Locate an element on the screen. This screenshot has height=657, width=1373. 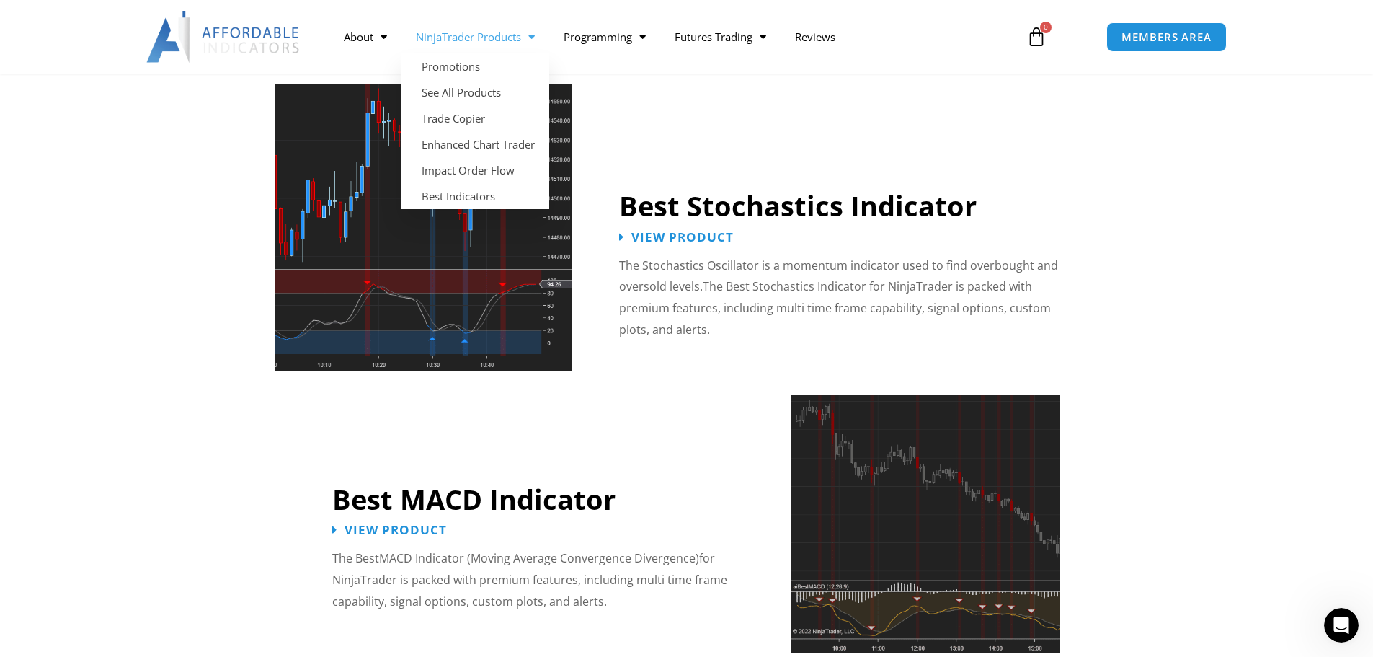
a: About is located at coordinates (365, 37).